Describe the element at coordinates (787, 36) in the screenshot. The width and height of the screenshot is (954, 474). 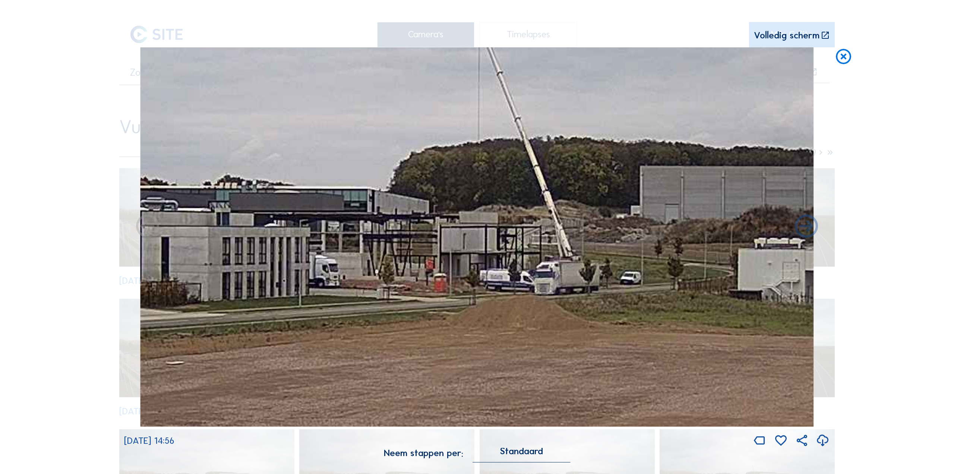
I see `div: Volledig scherm` at that location.